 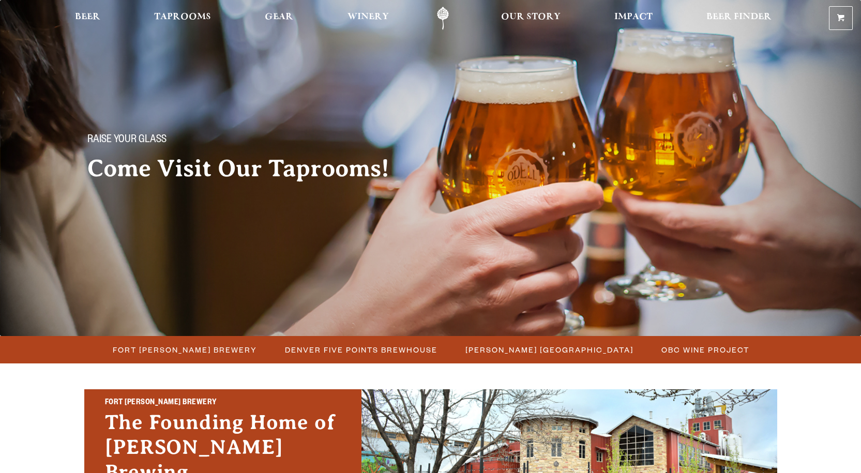 What do you see at coordinates (249, 169) in the screenshot?
I see `h2: Come Visit Our Taprooms!` at bounding box center [249, 169].